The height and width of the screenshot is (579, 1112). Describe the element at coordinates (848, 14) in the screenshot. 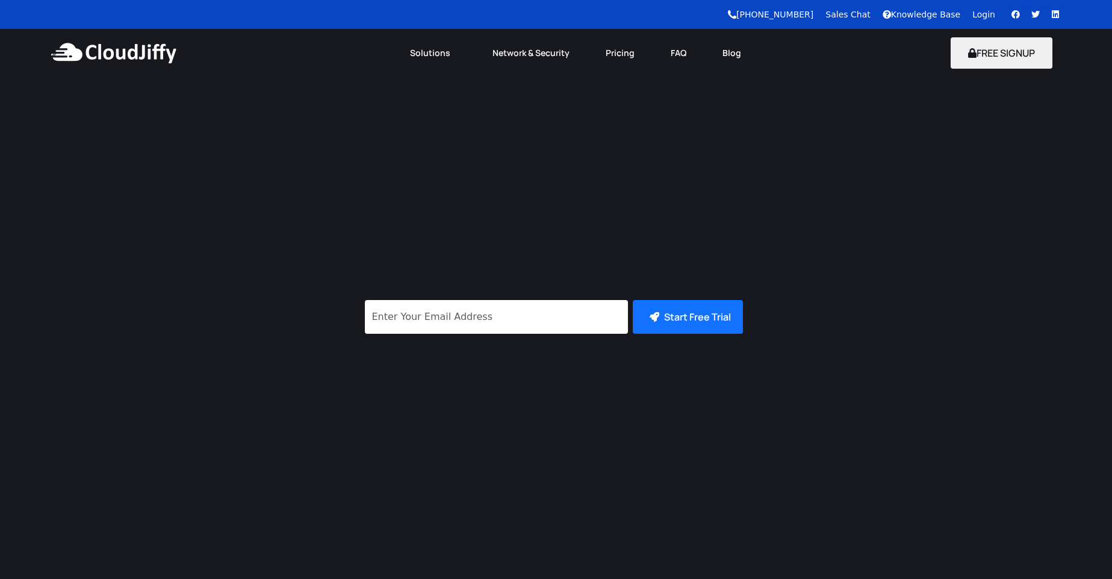

I see `a: Sales Chat` at that location.